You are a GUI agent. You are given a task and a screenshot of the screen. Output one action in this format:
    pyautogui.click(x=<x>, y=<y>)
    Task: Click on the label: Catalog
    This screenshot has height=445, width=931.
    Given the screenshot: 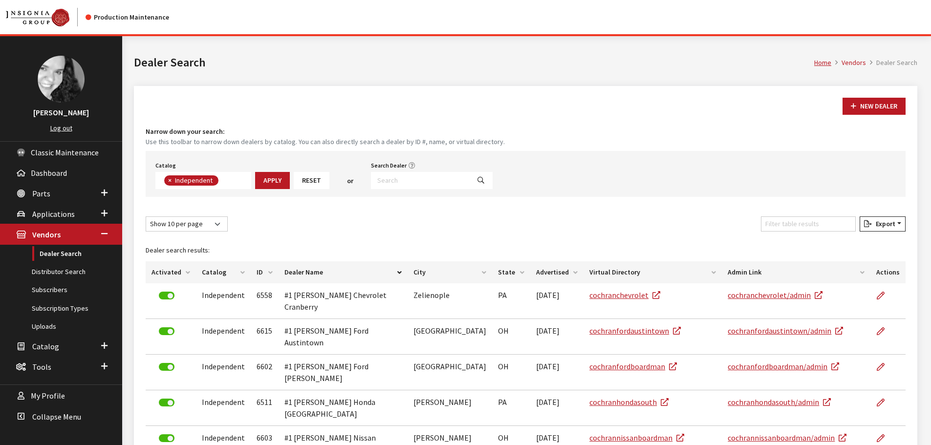 What is the action you would take?
    pyautogui.click(x=166, y=166)
    